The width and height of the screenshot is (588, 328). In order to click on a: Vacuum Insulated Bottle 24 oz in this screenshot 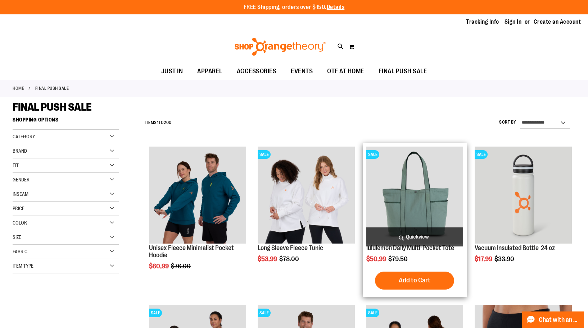, I will do `click(514, 248)`.